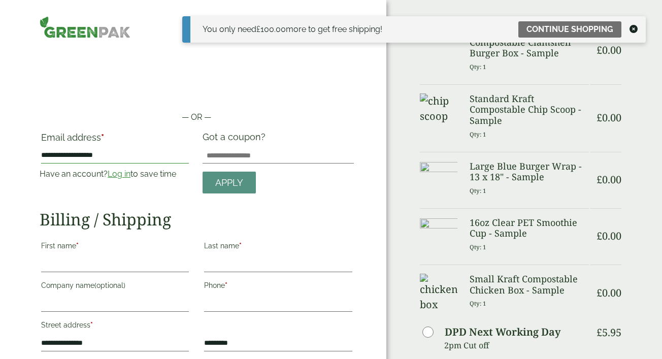  Describe the element at coordinates (529, 284) in the screenshot. I see `h3: Small Kraft Compostable Chicken Box - Sample` at that location.